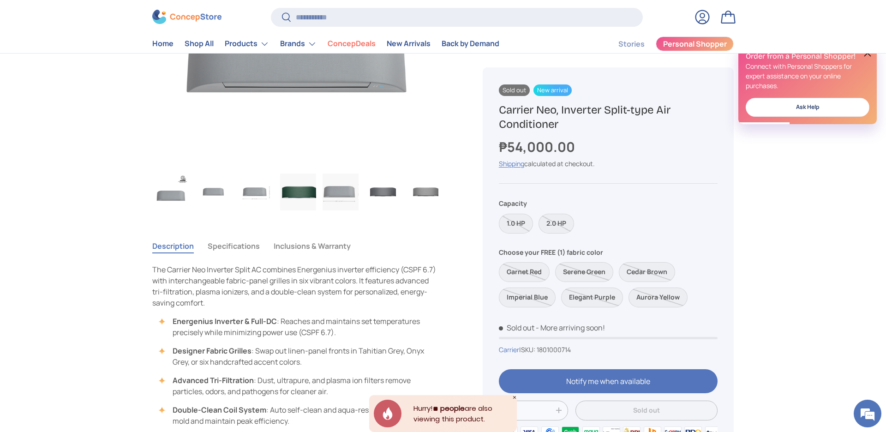  I want to click on img: Carrier Neo, Inverter Split-type Air Conditioner, so click(171, 192).